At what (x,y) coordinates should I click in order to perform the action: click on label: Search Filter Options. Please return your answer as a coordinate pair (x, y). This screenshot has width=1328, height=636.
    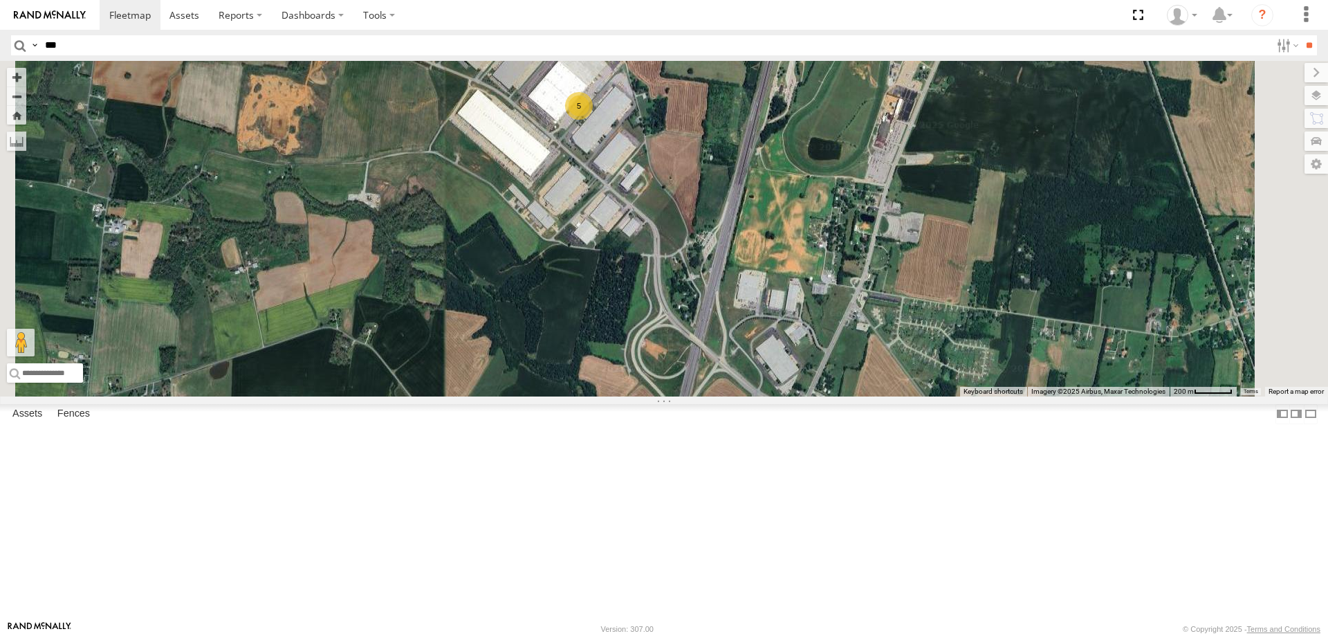
    Looking at the image, I should click on (1286, 45).